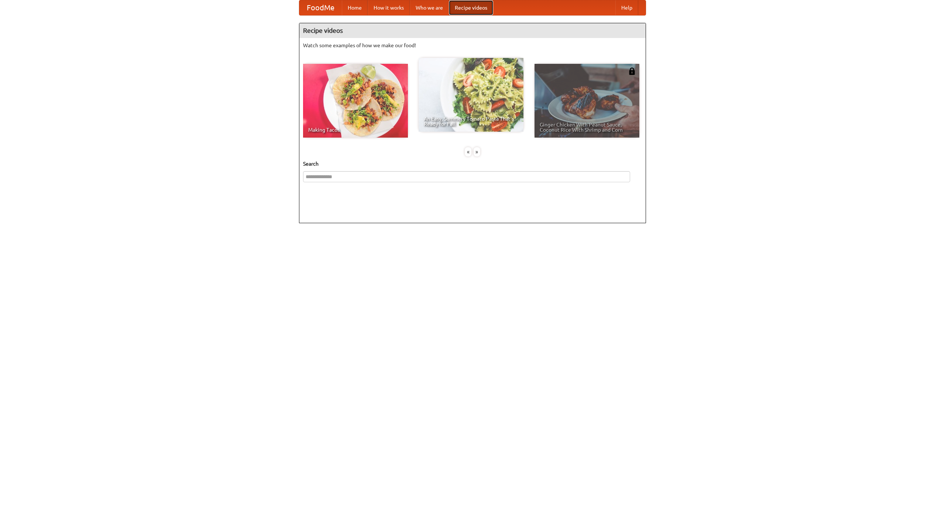  Describe the element at coordinates (429, 8) in the screenshot. I see `a: Who we are` at that location.